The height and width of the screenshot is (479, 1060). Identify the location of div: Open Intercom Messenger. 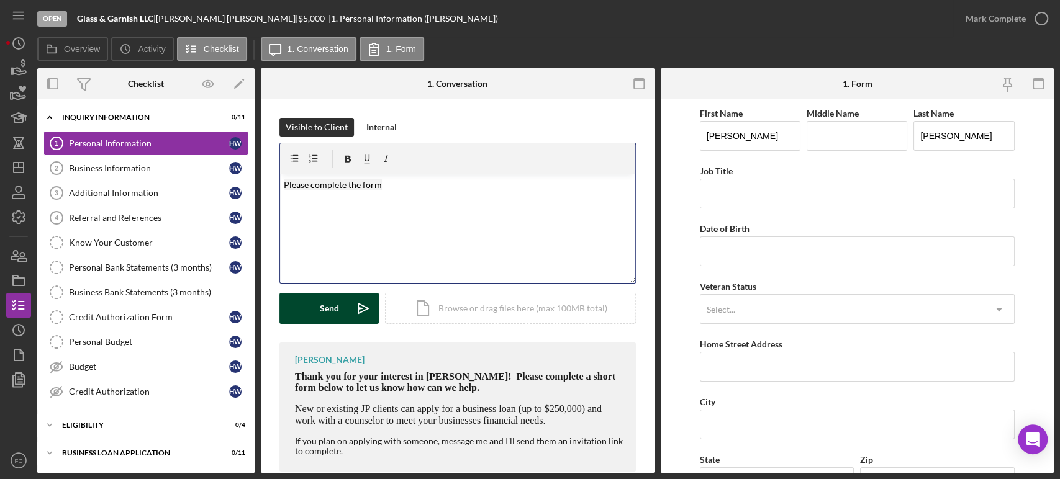
(1033, 440).